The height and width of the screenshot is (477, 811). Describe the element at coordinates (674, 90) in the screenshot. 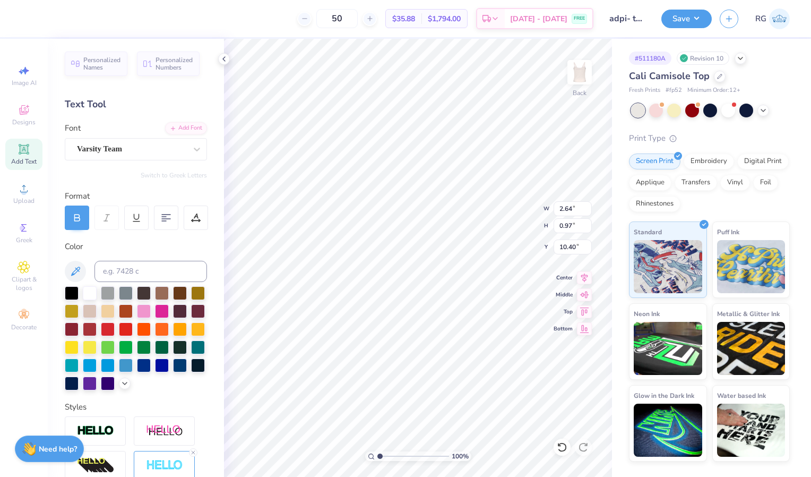

I see `span: # fp52` at that location.